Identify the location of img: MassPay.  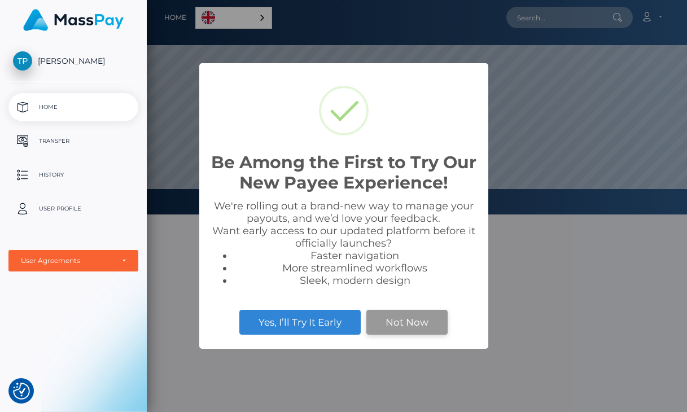
(73, 20).